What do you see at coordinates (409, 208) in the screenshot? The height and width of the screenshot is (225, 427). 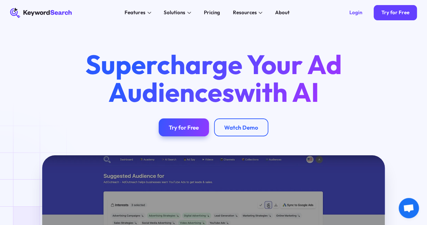 I see `div: Open chat` at bounding box center [409, 208].